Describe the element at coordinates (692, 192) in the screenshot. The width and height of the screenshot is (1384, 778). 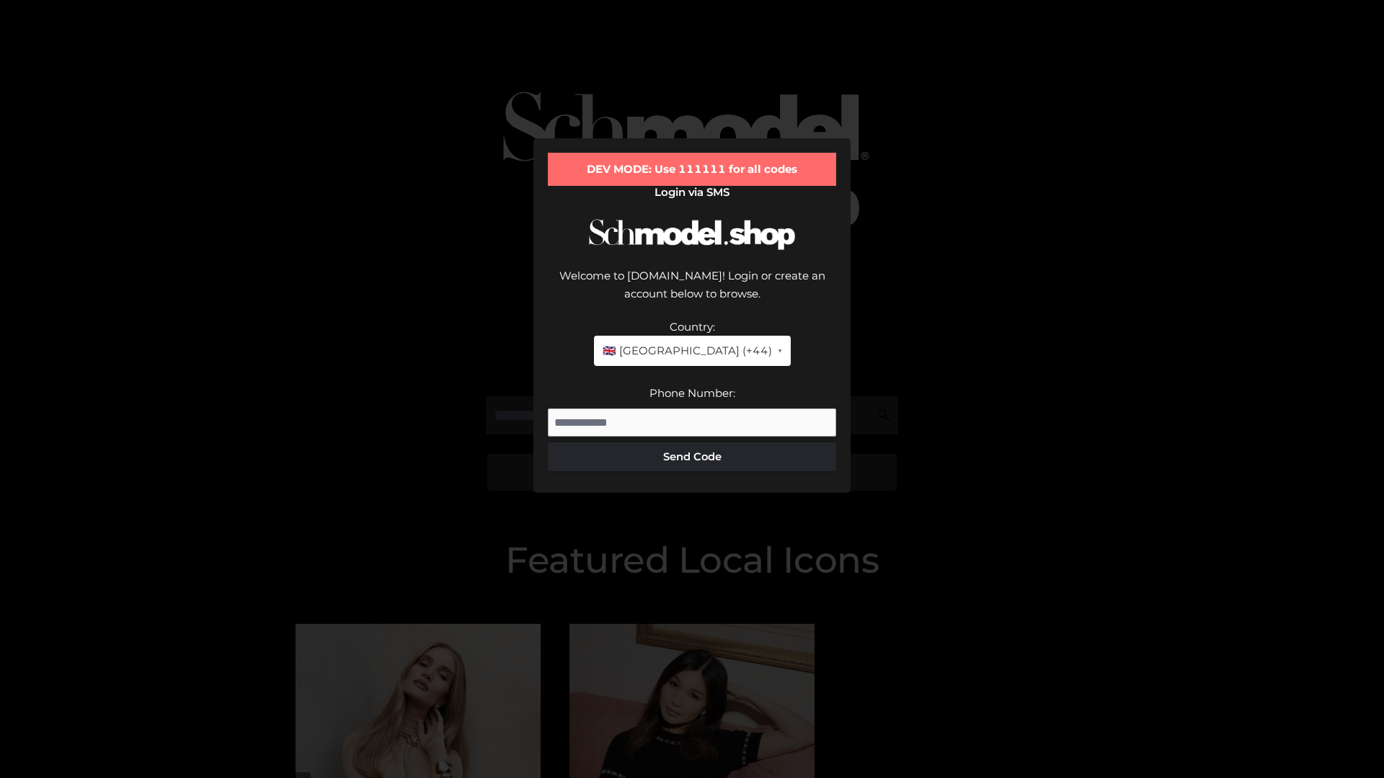
I see `h2: Login via SMS` at that location.